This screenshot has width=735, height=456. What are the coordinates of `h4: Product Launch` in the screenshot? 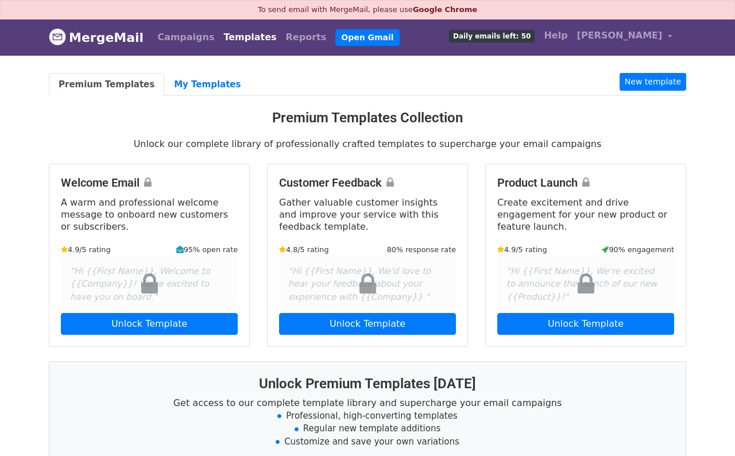 It's located at (586, 183).